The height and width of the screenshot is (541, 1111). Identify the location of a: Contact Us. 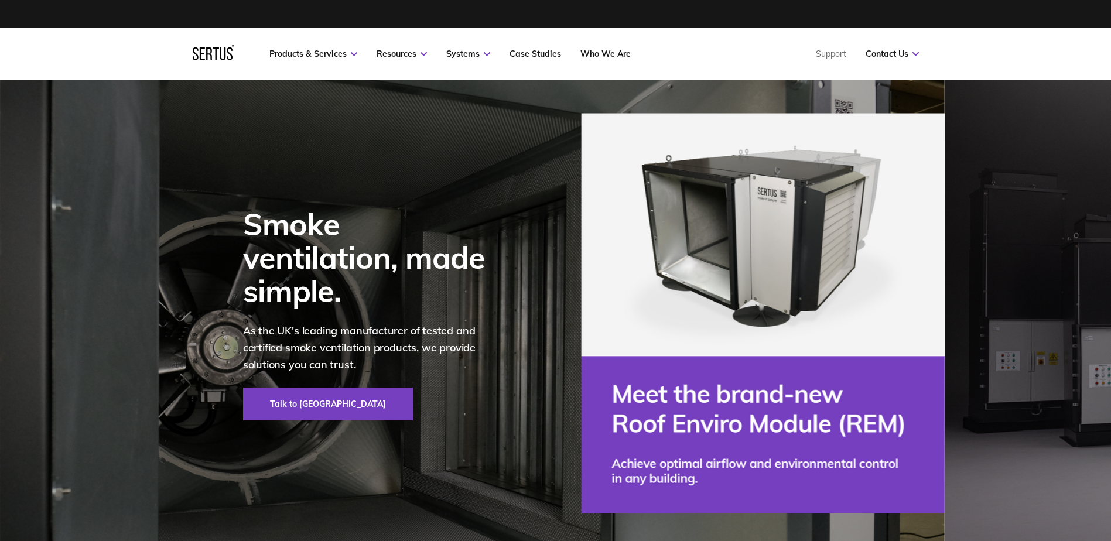
(892, 54).